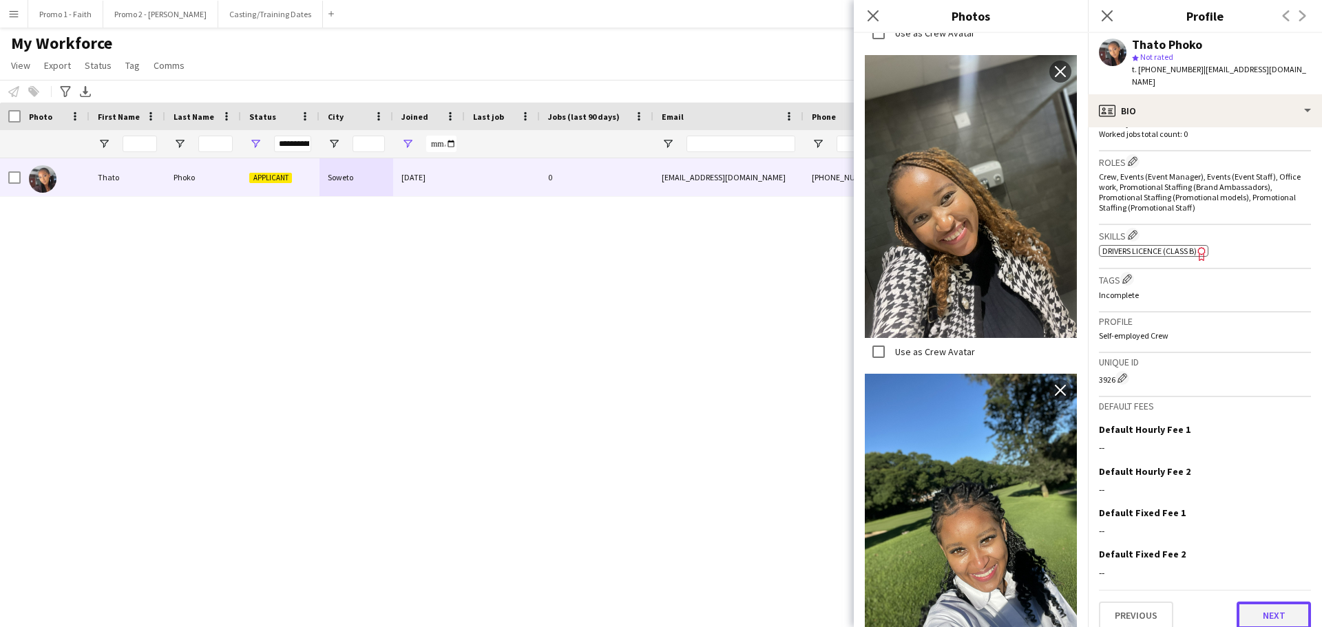 The width and height of the screenshot is (1322, 627). I want to click on a: Status, so click(98, 65).